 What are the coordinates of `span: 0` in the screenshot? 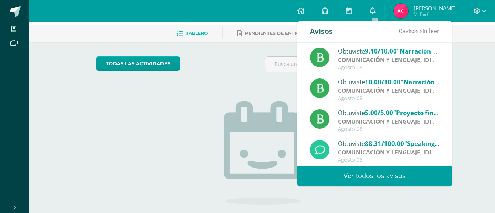 It's located at (401, 31).